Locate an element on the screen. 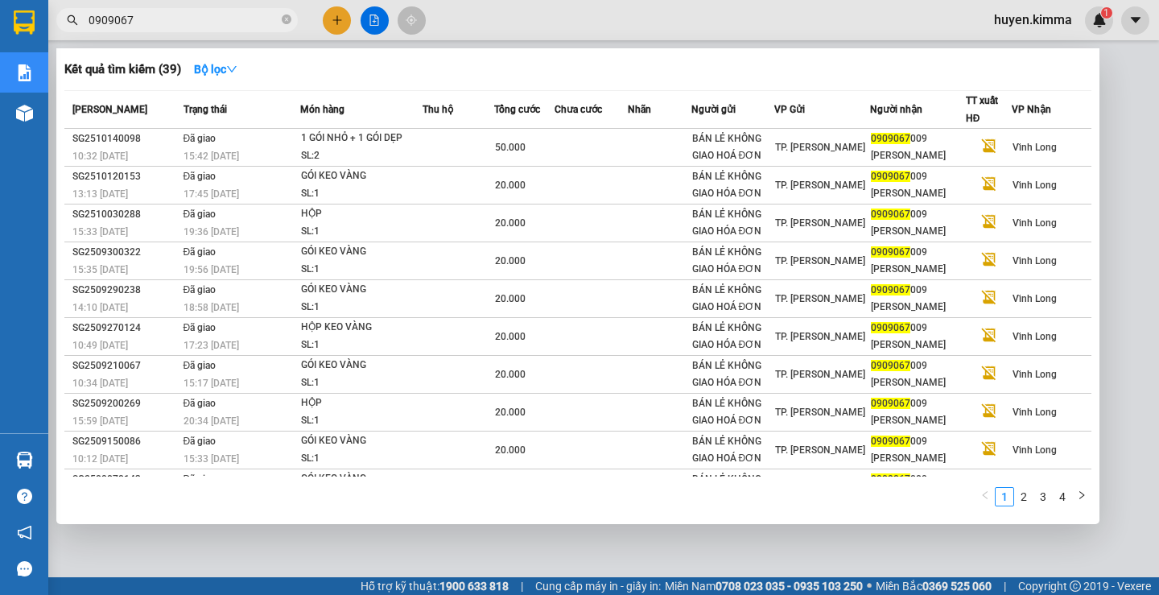 Image resolution: width=1159 pixels, height=595 pixels. li: Next Page is located at coordinates (1082, 497).